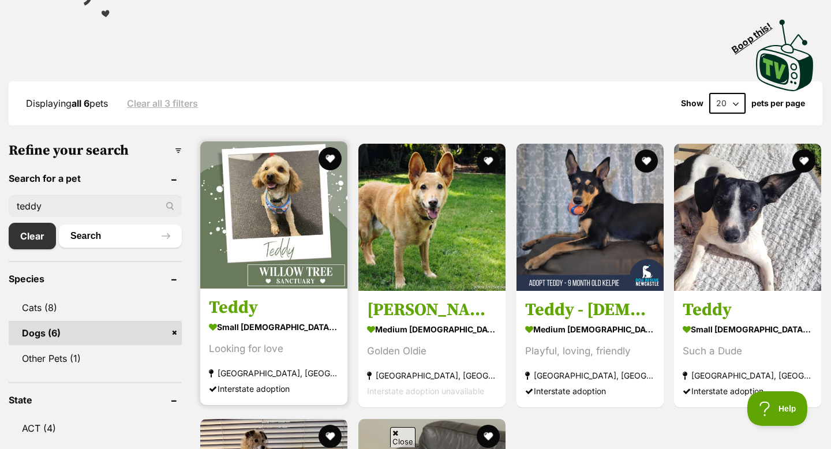 The width and height of the screenshot is (831, 449). What do you see at coordinates (692, 103) in the screenshot?
I see `span: Show` at bounding box center [692, 103].